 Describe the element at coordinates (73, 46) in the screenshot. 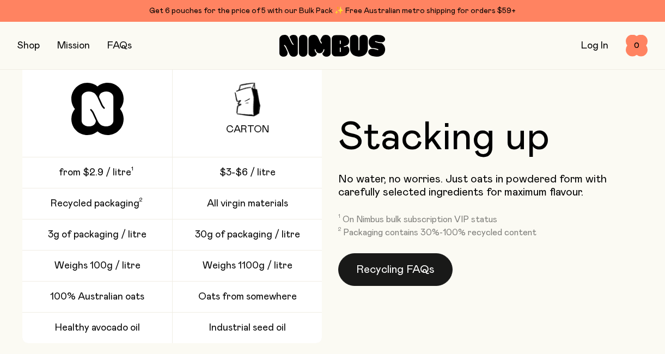

I see `a: Mission` at that location.